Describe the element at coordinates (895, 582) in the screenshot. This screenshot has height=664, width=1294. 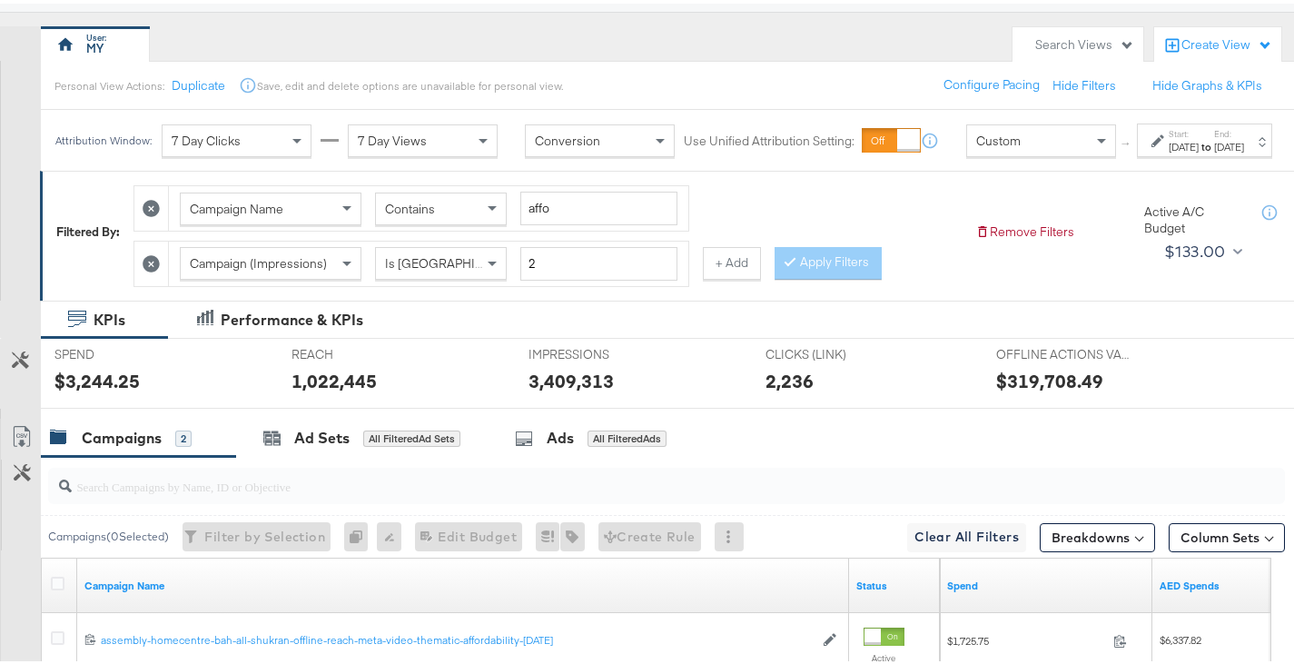
I see `a: Shows the current state of your Ad Campaign.` at that location.